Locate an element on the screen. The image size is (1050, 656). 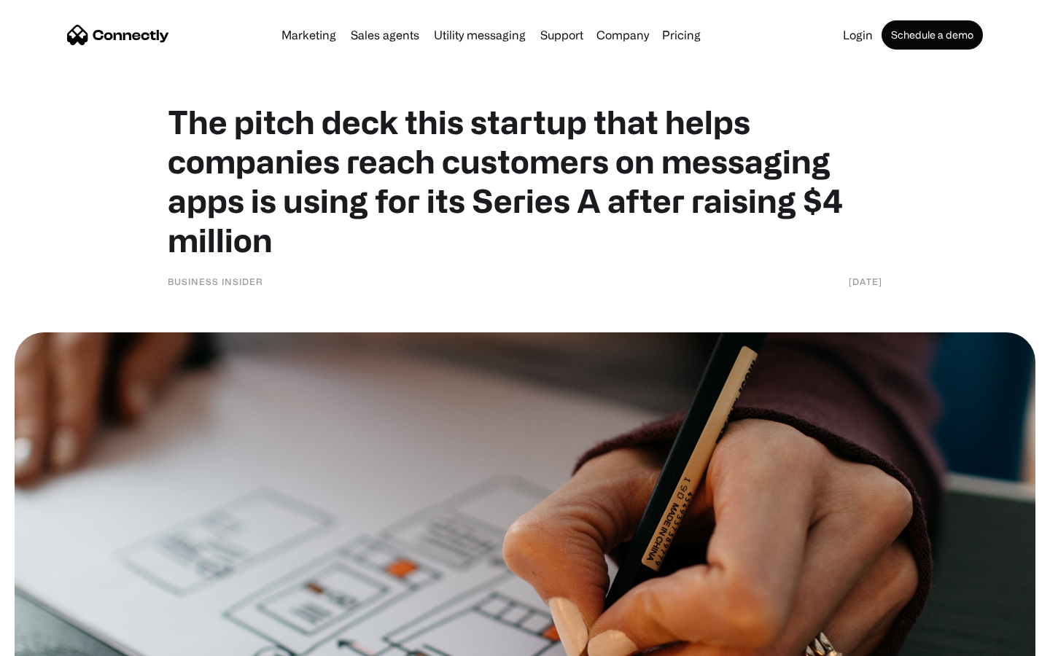
a: Marketing is located at coordinates (308, 35).